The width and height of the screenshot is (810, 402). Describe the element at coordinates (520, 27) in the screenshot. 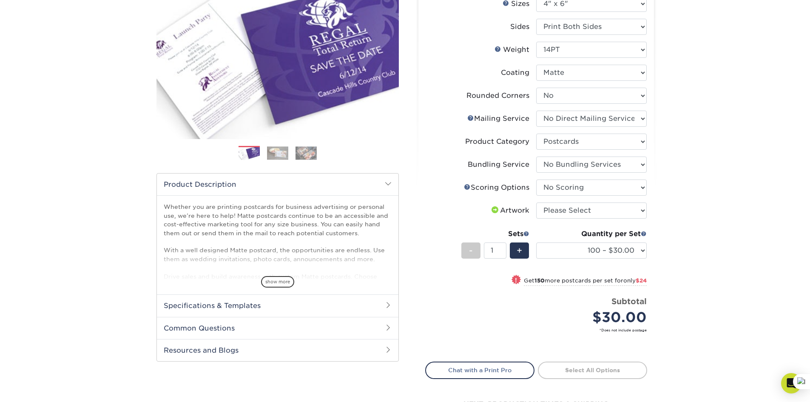

I see `div: Sides` at that location.